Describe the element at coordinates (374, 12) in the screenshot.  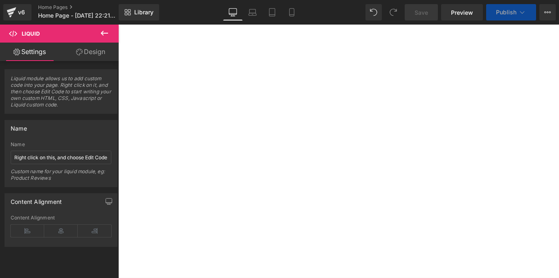
I see `button: Undo` at that location.